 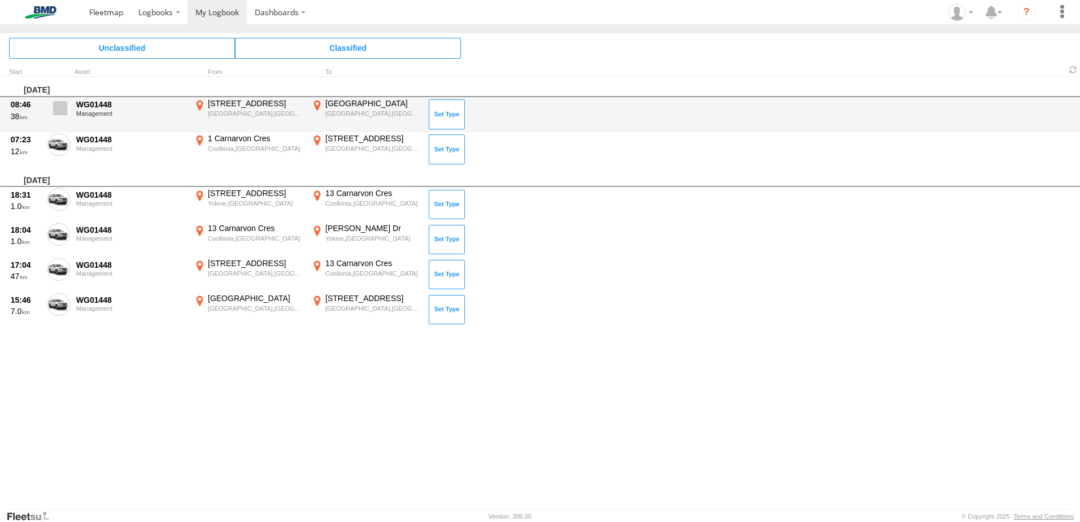 I want to click on div: 17:04, so click(x=26, y=265).